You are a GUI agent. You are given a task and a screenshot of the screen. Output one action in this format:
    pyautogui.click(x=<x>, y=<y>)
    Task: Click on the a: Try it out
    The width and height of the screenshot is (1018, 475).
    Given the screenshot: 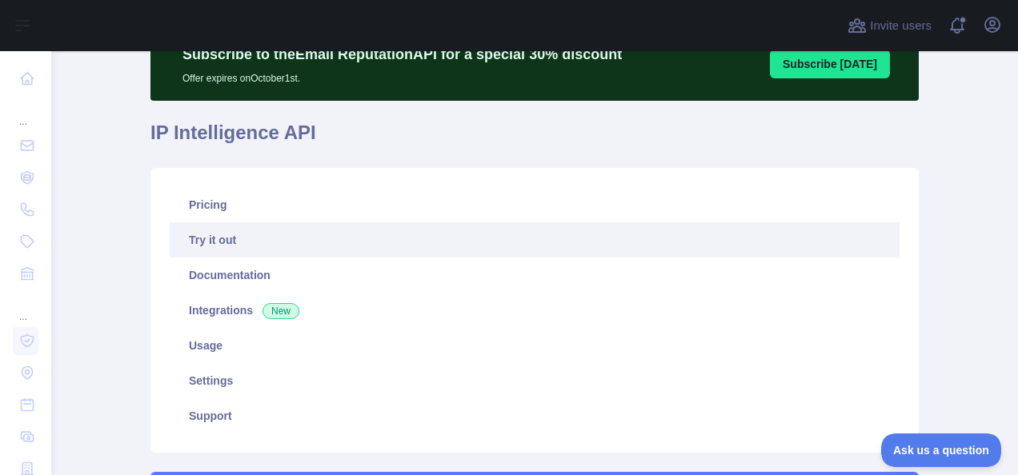 What is the action you would take?
    pyautogui.click(x=534, y=240)
    